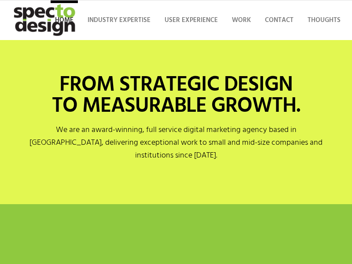 Image resolution: width=352 pixels, height=264 pixels. Describe the element at coordinates (64, 20) in the screenshot. I see `span: Home` at that location.